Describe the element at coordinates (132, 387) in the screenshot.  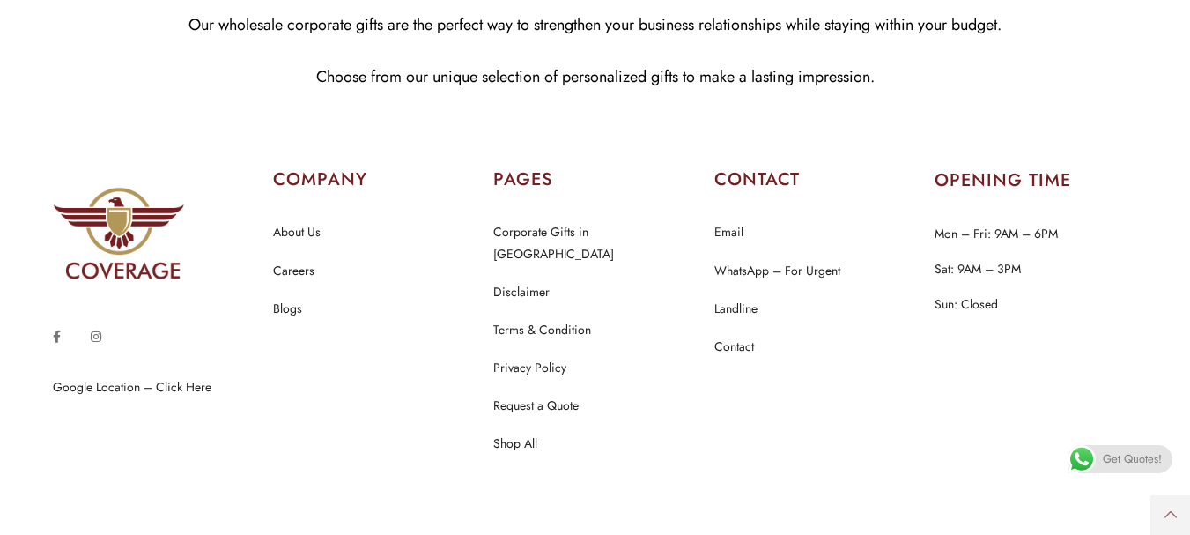
I see `a: Google Location – Click Here` at that location.